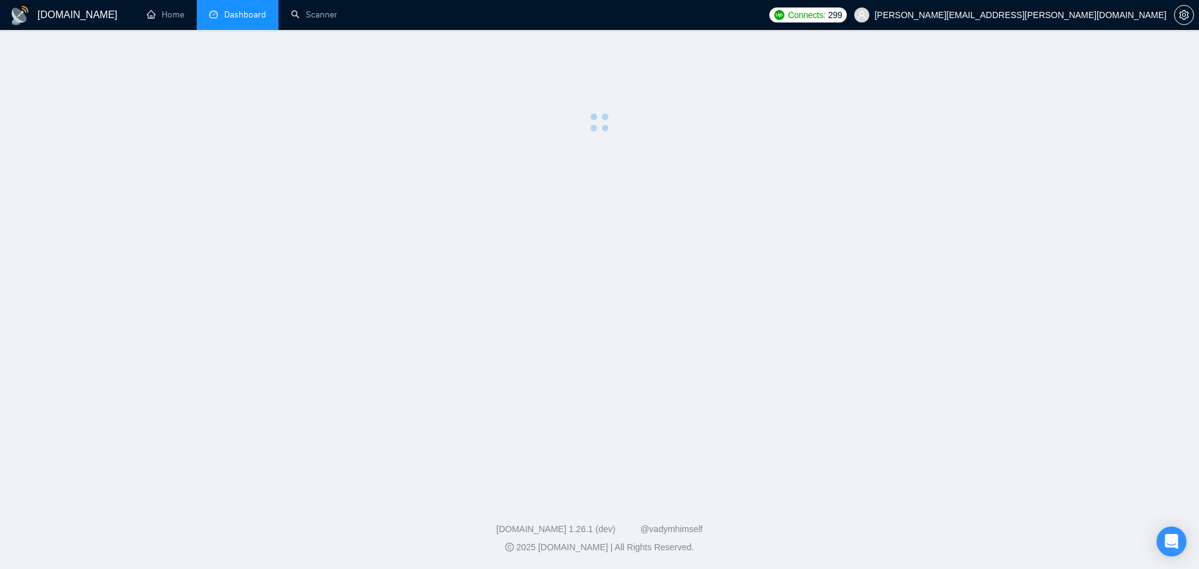 The width and height of the screenshot is (1199, 569). Describe the element at coordinates (671, 529) in the screenshot. I see `a: @vadymhimself` at that location.